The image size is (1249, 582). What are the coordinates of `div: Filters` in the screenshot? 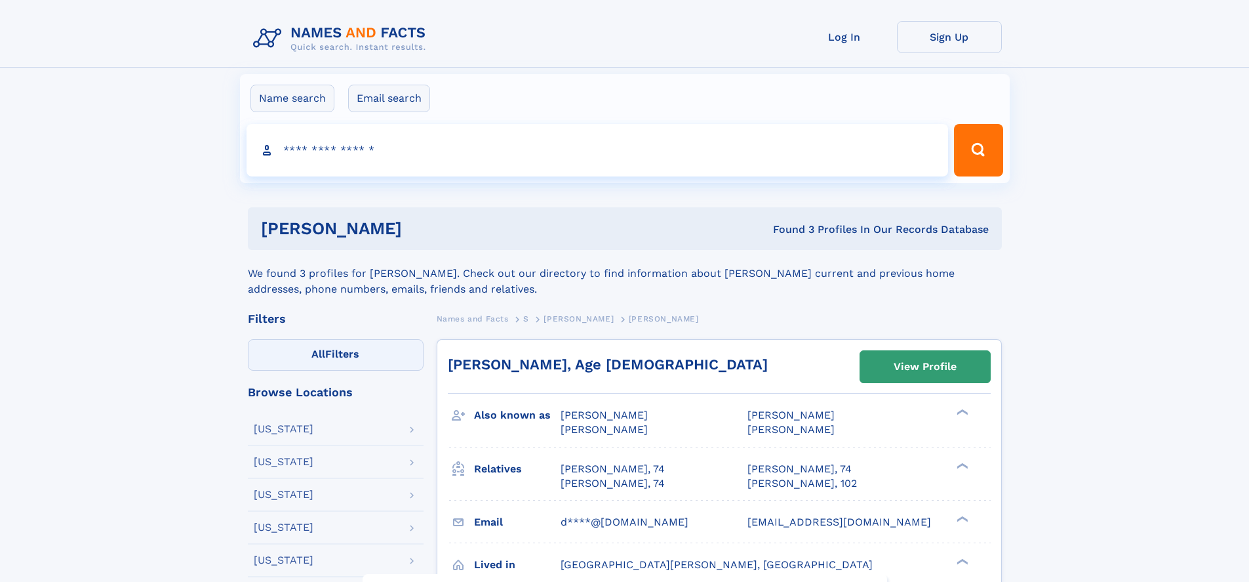 It's located at (336, 319).